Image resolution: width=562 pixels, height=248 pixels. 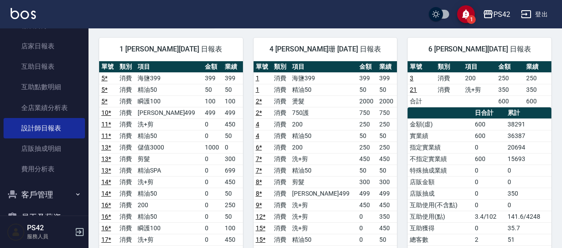 What do you see at coordinates (50, 228) in the screenshot?
I see `h5: PS42` at bounding box center [50, 228].